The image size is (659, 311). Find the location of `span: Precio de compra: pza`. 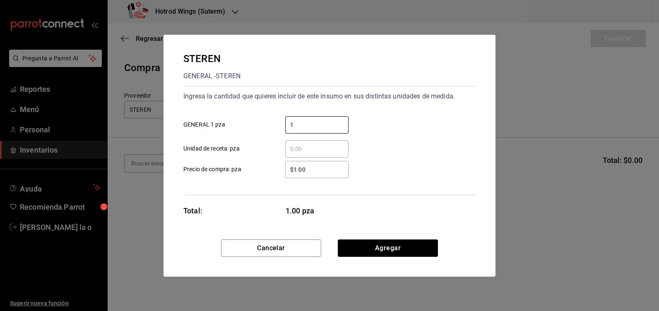

span: Precio de compra: pza is located at coordinates (212, 169).